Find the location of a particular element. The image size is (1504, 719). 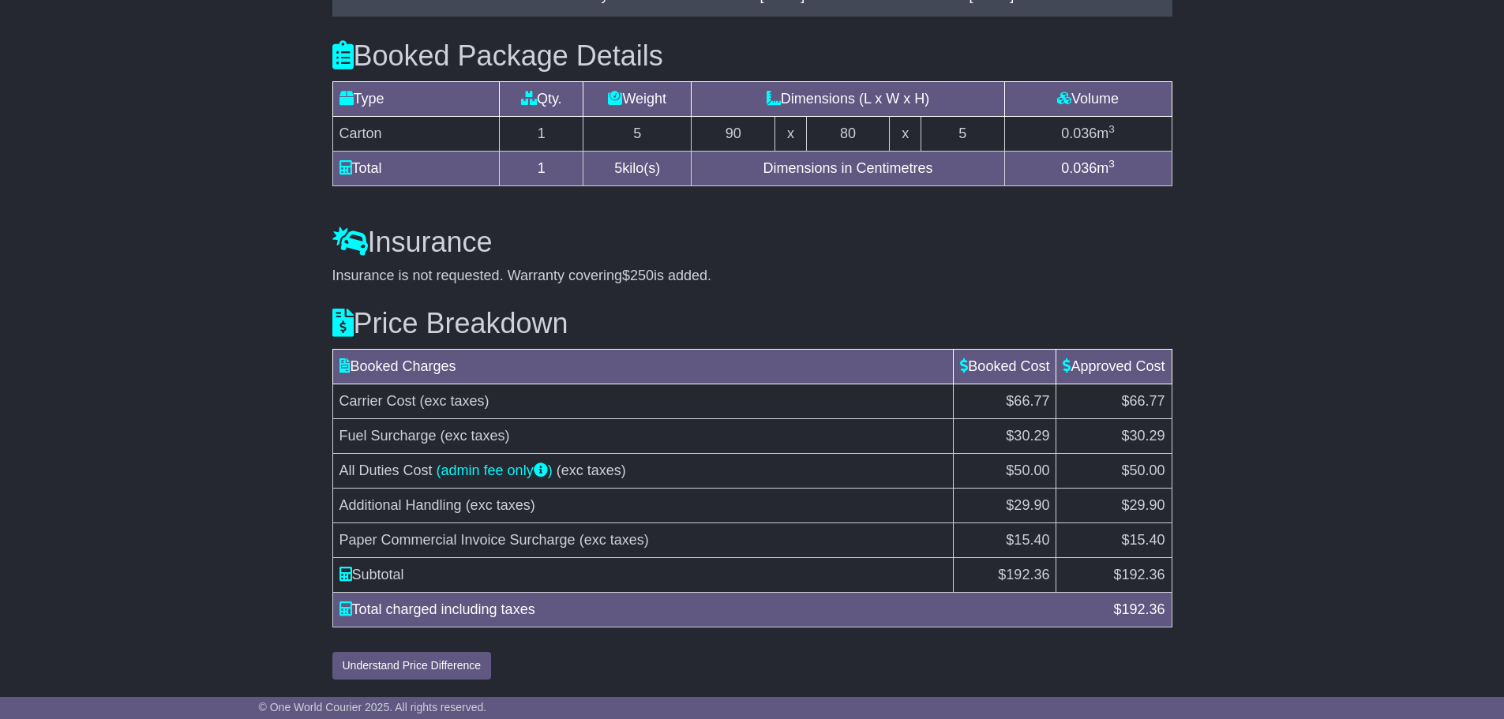

td: Booked Cost is located at coordinates (1005, 366).